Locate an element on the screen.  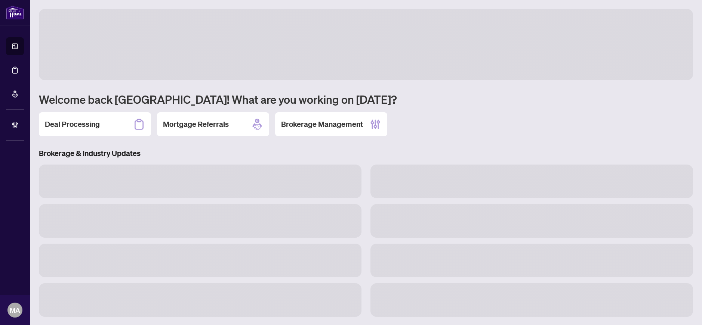
h3: Brokerage & Industry Updates is located at coordinates (366, 154).